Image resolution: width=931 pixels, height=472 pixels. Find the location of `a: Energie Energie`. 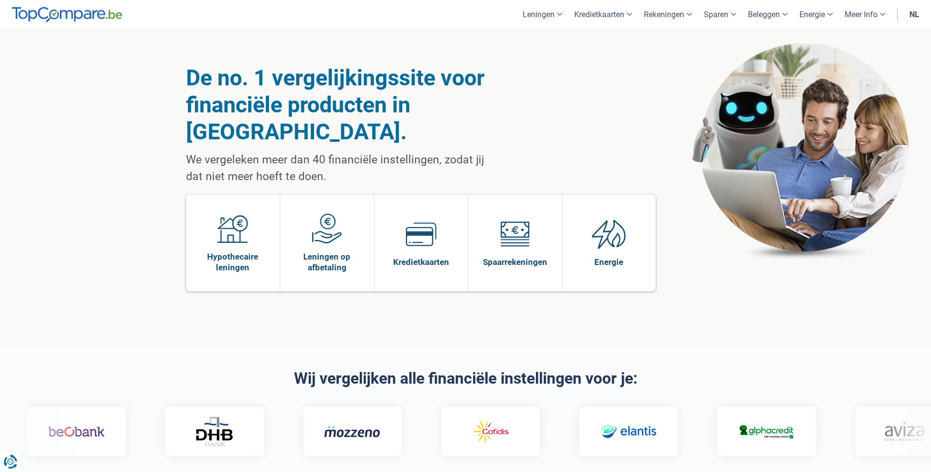

a: Energie Energie is located at coordinates (609, 243).